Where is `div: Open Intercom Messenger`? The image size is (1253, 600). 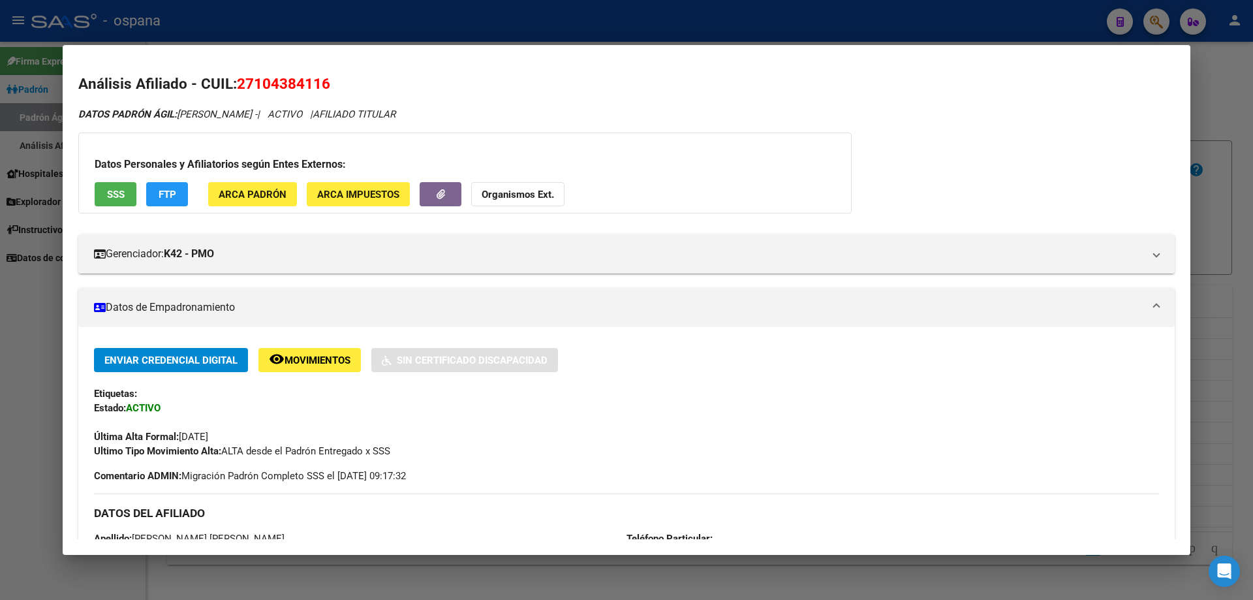
div: Open Intercom Messenger is located at coordinates (1224, 571).